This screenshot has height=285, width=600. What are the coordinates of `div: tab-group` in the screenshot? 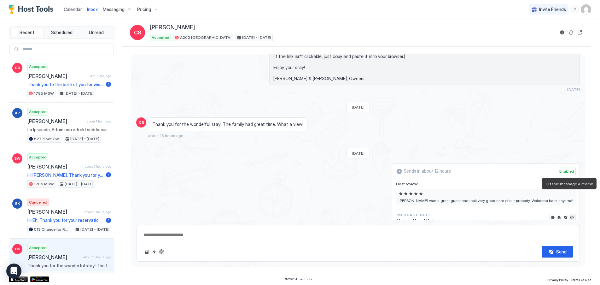 It's located at (61, 32).